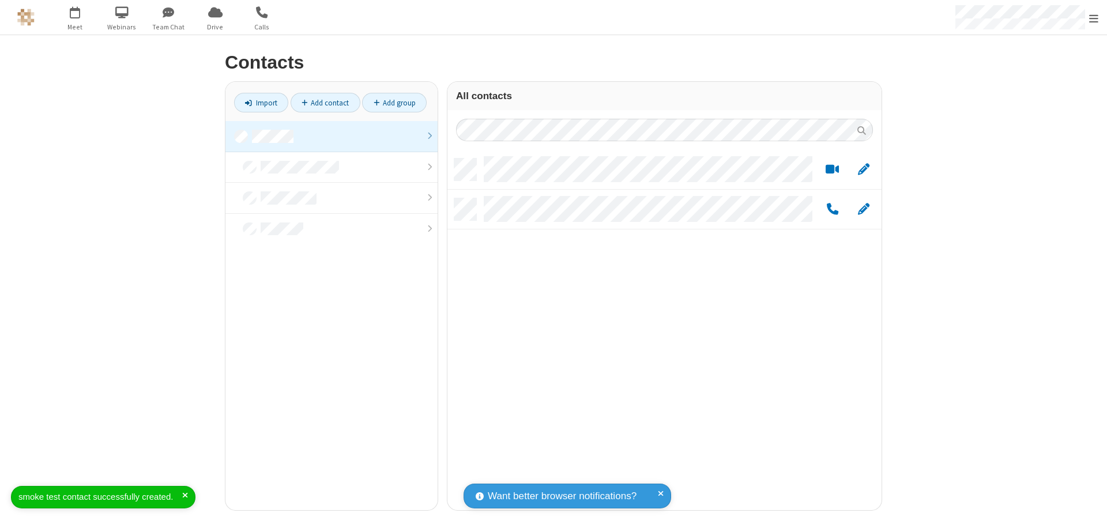  What do you see at coordinates (832, 209) in the screenshot?
I see `button: Call by phone` at bounding box center [832, 209].